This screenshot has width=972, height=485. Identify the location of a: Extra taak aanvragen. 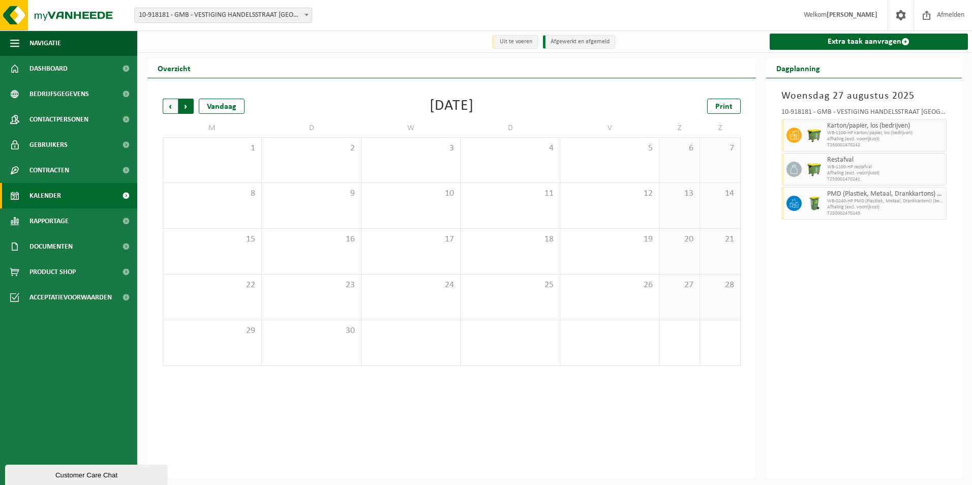
(869, 42).